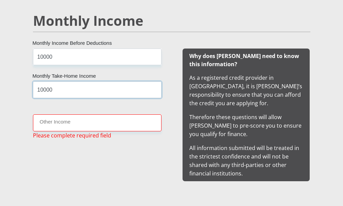 The height and width of the screenshot is (206, 343). Describe the element at coordinates (172, 21) in the screenshot. I see `h2: Monthly Income` at that location.